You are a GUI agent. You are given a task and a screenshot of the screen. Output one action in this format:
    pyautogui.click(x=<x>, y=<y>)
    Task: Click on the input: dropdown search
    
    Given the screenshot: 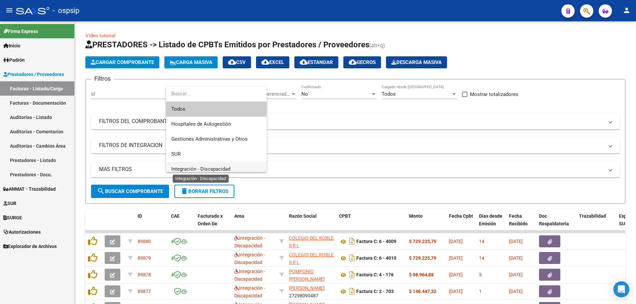 What is the action you would take?
    pyautogui.click(x=215, y=94)
    